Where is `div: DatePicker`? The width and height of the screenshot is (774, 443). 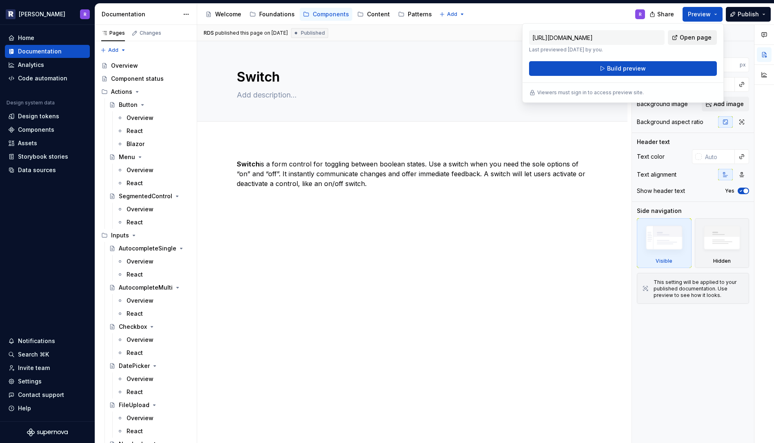
div: DatePicker is located at coordinates (134, 366).